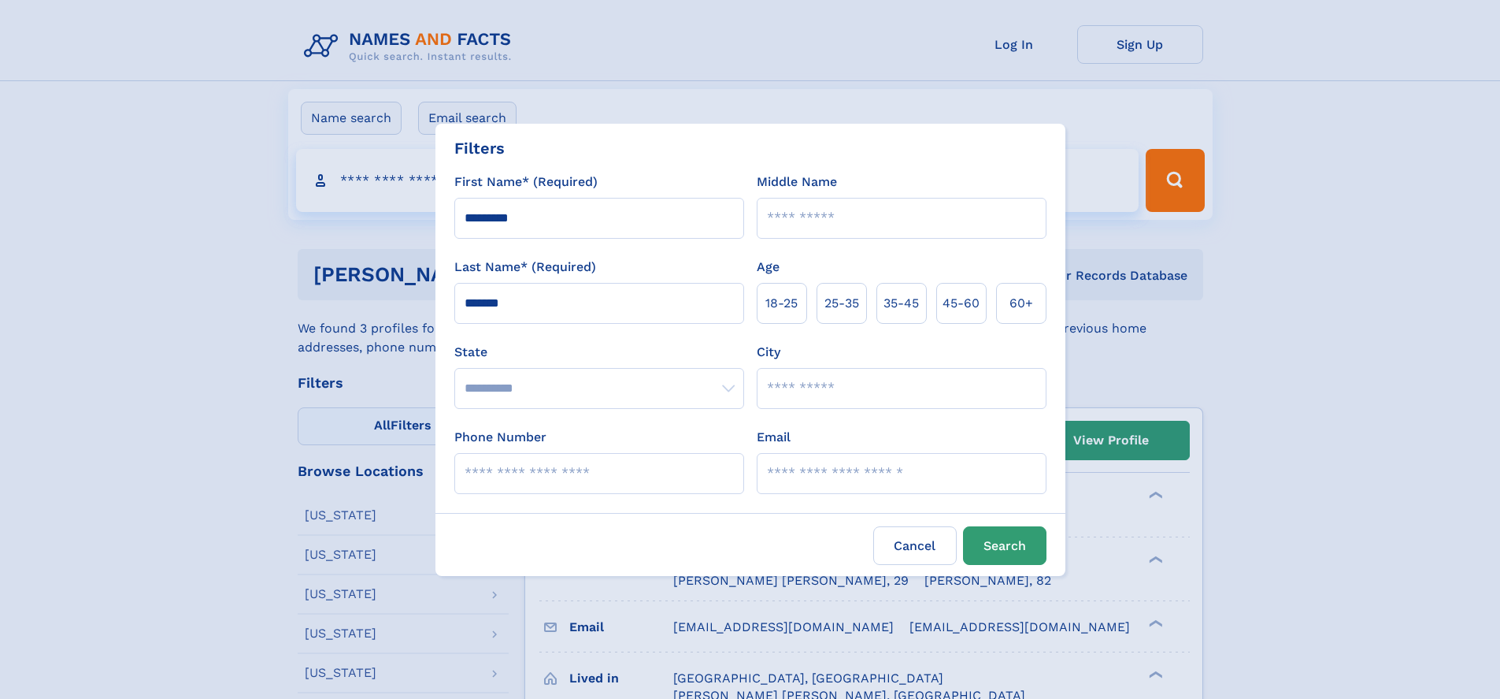 This screenshot has height=699, width=1500. What do you see at coordinates (901, 303) in the screenshot?
I see `span: 35‑45` at bounding box center [901, 303].